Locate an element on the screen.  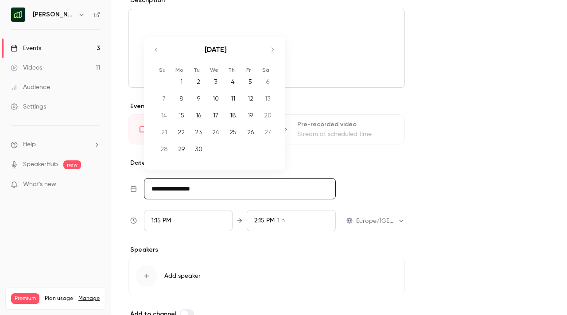
div: 21 is located at coordinates (164, 132).